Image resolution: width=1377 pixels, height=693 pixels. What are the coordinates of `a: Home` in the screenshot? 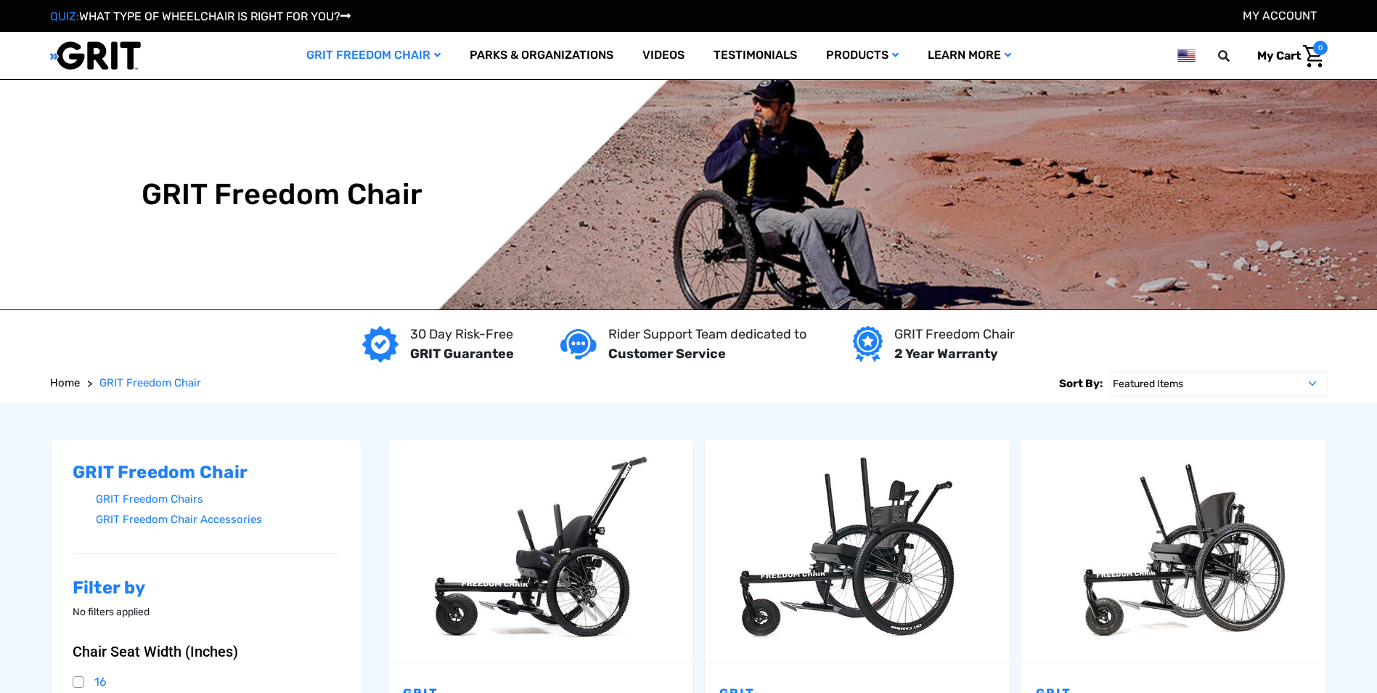 It's located at (65, 383).